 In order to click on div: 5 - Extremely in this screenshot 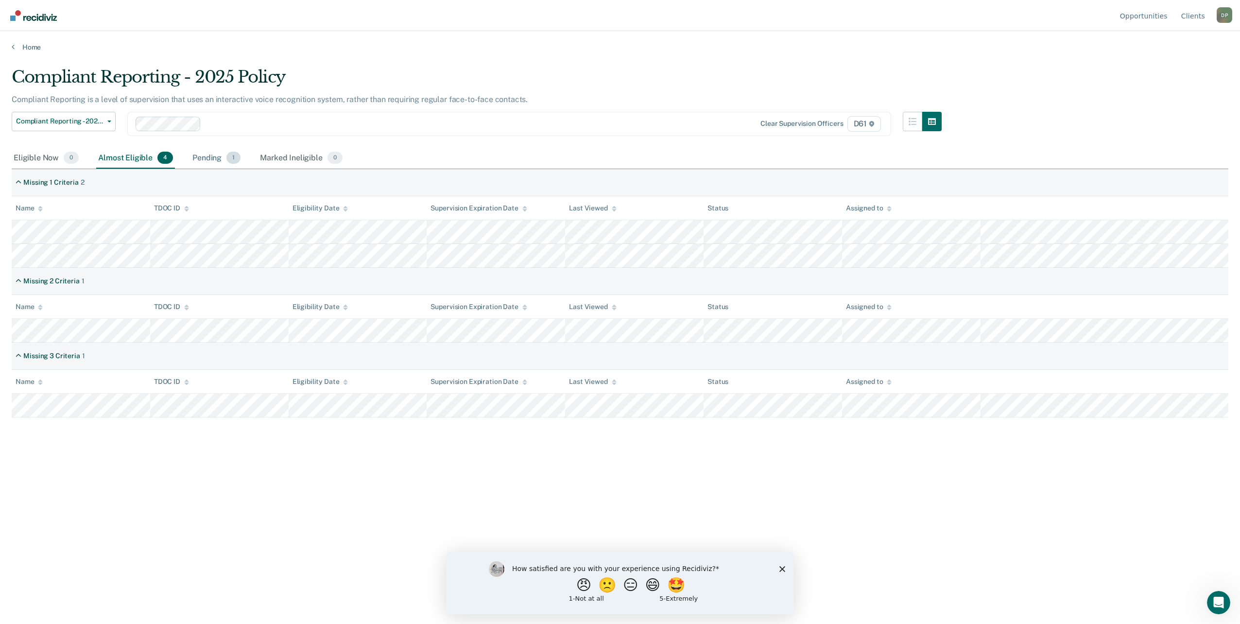, I will do `click(259, 47)`.